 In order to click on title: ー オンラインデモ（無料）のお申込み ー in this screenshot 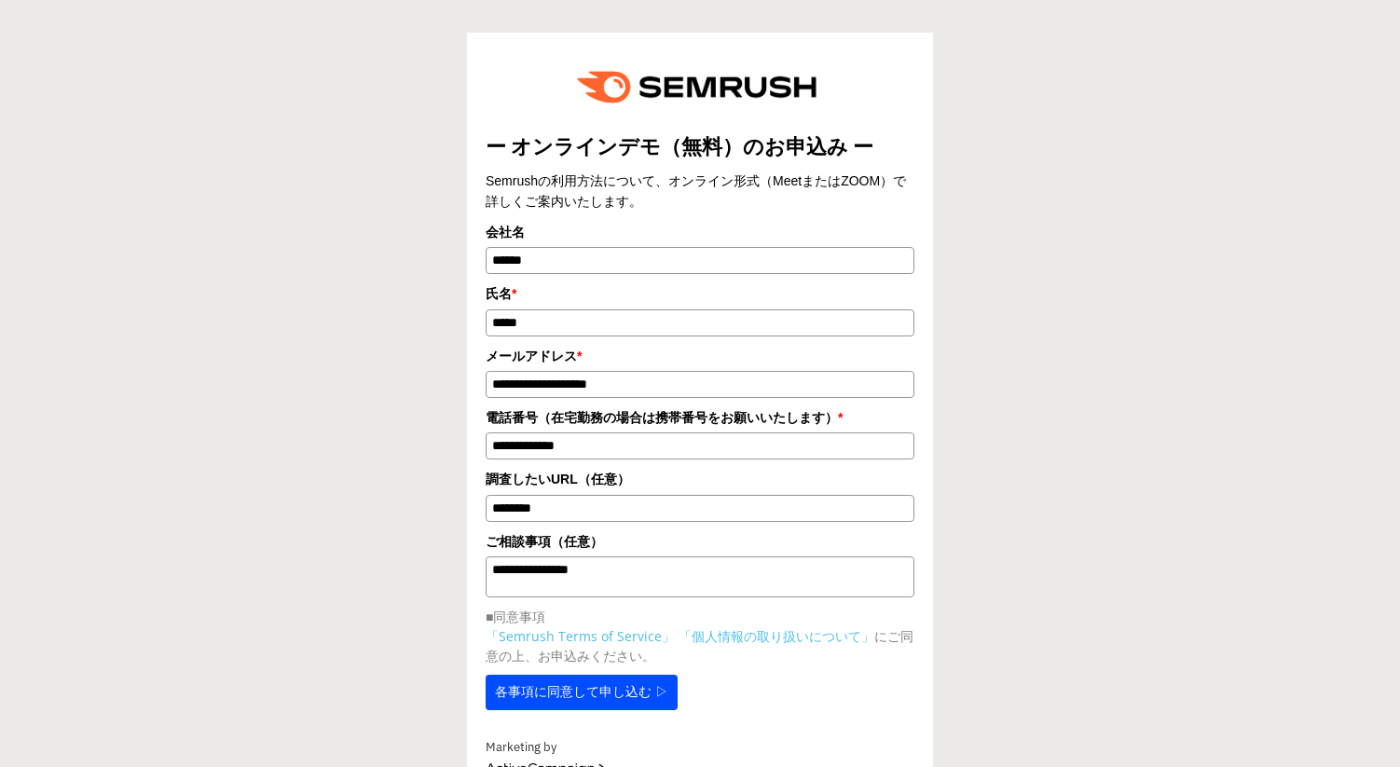, I will do `click(700, 146)`.